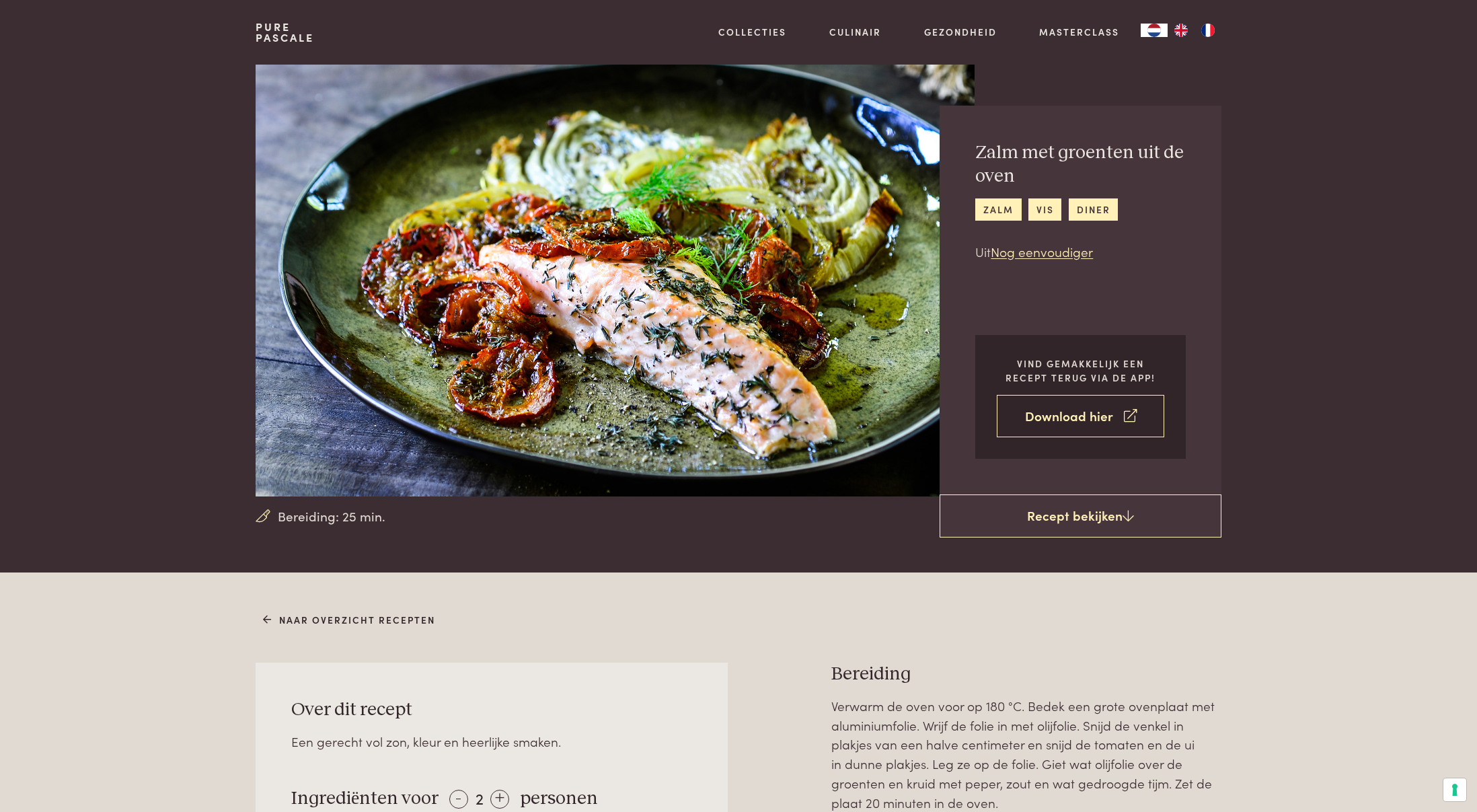 The width and height of the screenshot is (1477, 812). Describe the element at coordinates (1080, 252) in the screenshot. I see `p: Uit` at that location.